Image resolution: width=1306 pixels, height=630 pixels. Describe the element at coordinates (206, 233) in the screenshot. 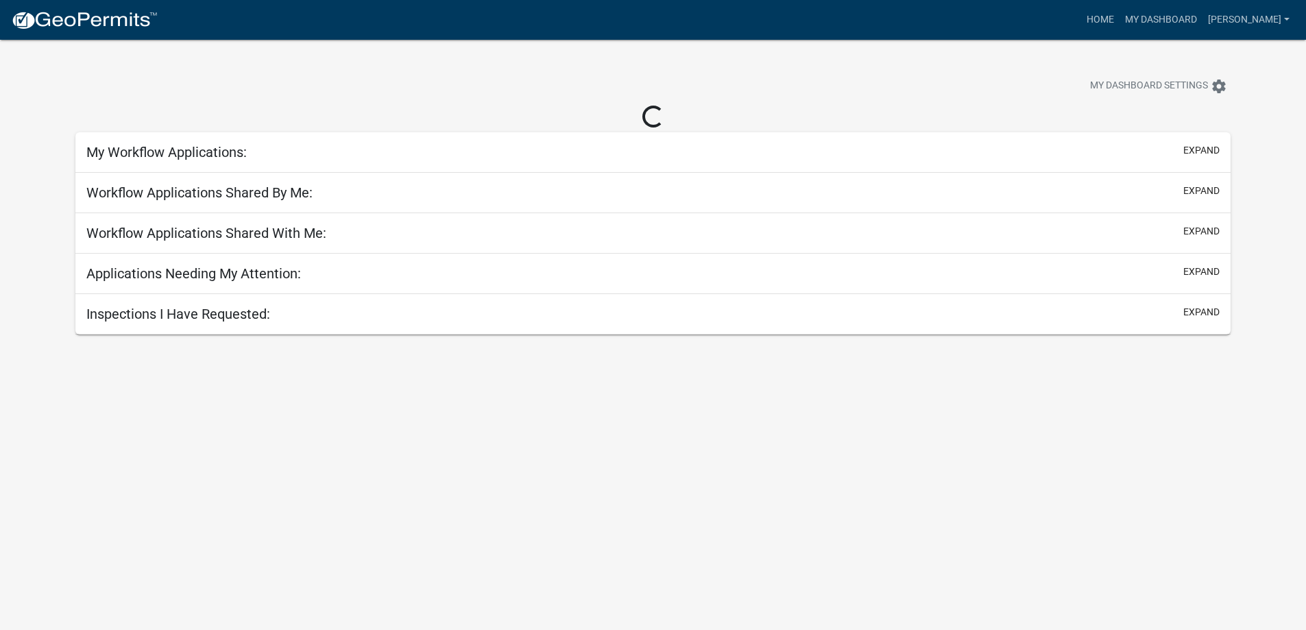

I see `h5: Workflow Applications Shared With Me:` at that location.